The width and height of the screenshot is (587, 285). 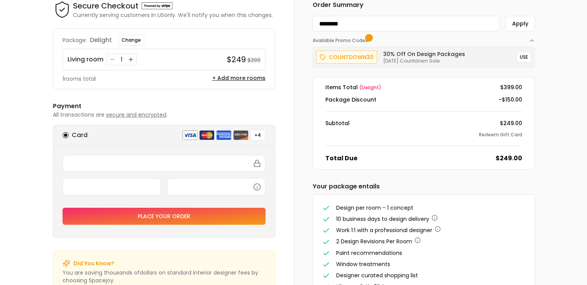 I want to click on button: Redeem Gift Card, so click(x=501, y=135).